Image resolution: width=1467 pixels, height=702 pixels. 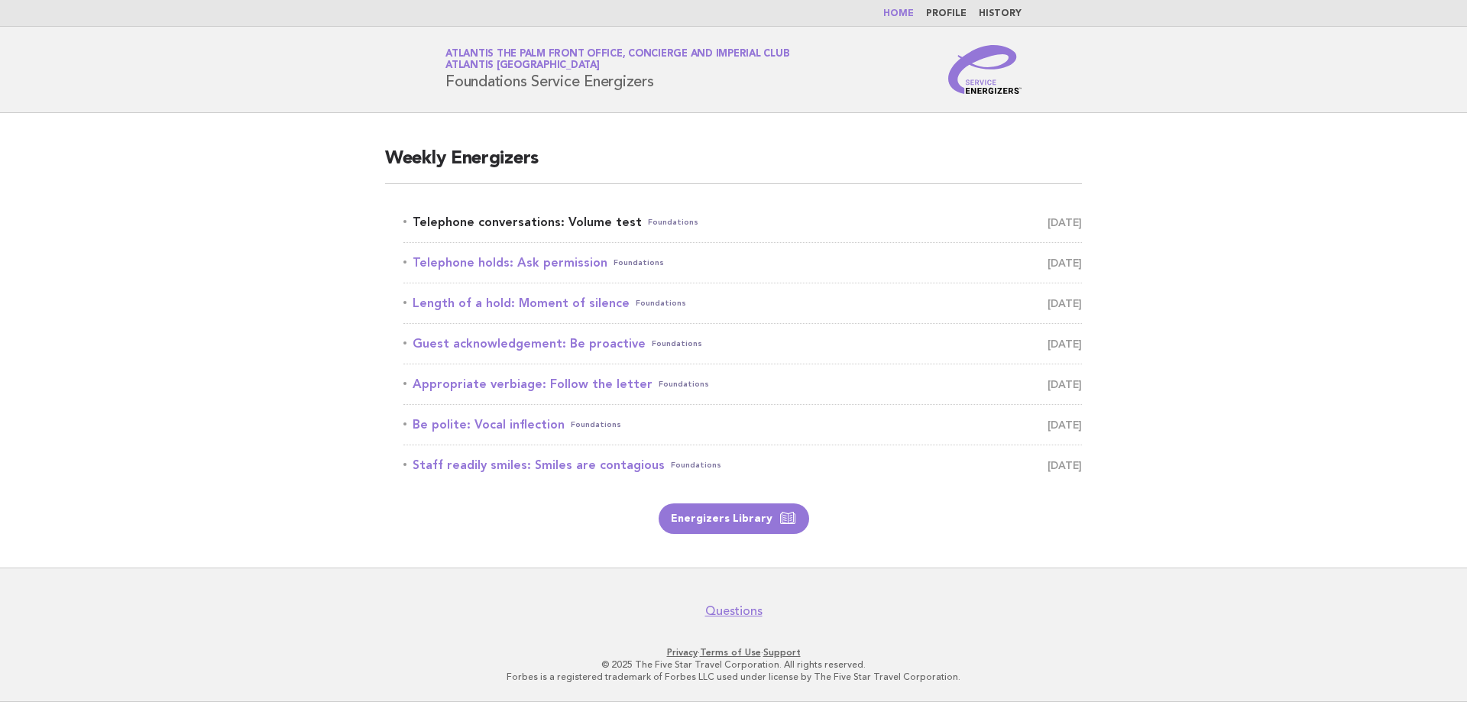 What do you see at coordinates (1000, 14) in the screenshot?
I see `a: History` at bounding box center [1000, 14].